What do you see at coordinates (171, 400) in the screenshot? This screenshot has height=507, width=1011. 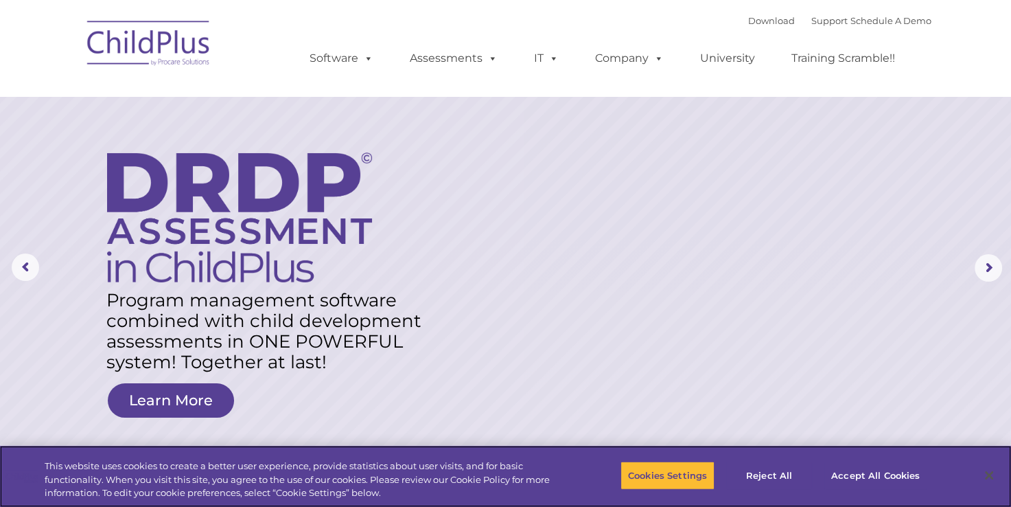 I see `a: Learn More` at bounding box center [171, 400].